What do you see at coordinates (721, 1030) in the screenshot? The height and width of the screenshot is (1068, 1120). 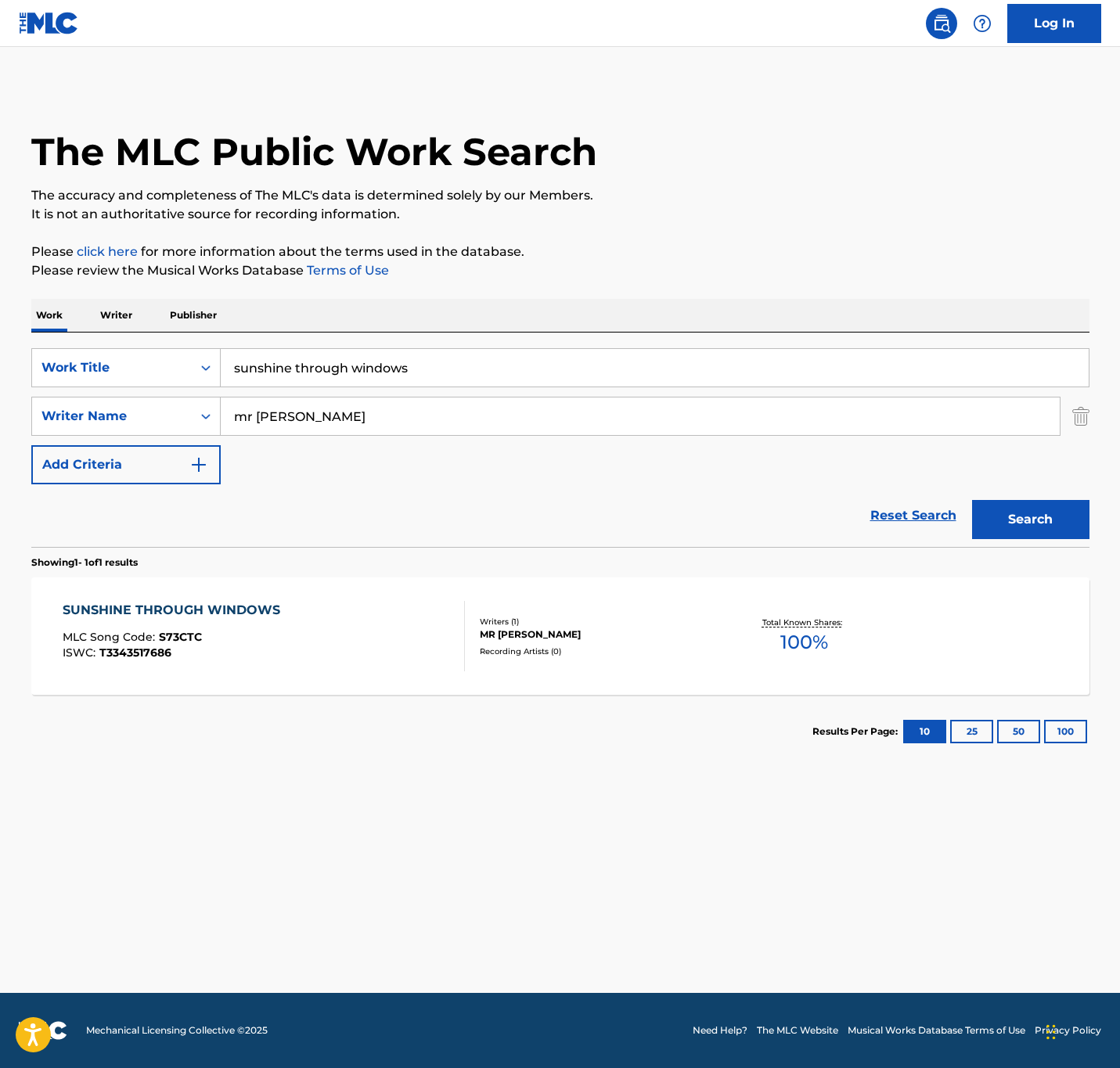 I see `a: Need Help?` at bounding box center [721, 1030].